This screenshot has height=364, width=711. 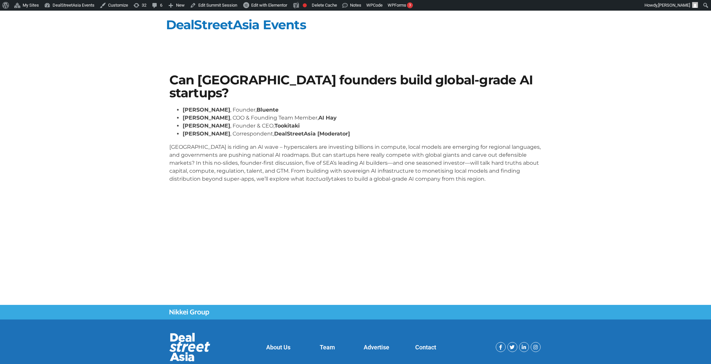 I want to click on strong: Tookitaki, so click(x=287, y=126).